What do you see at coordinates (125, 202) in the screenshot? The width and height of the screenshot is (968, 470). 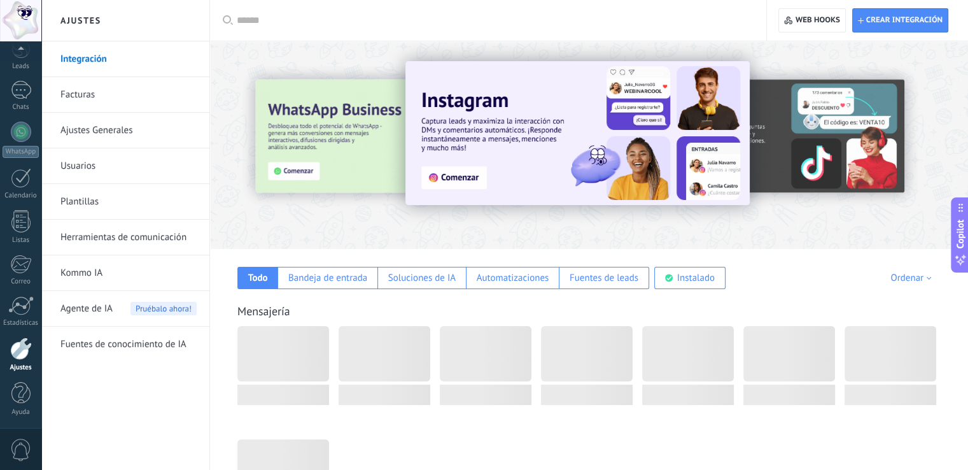 I see `li: Plantillas` at bounding box center [125, 202].